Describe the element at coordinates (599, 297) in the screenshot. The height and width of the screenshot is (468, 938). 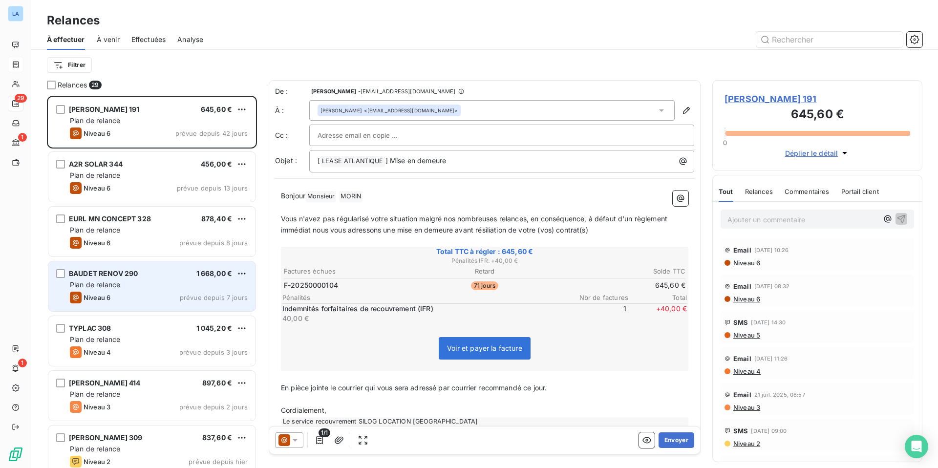
I see `span: Nbr de factures` at that location.